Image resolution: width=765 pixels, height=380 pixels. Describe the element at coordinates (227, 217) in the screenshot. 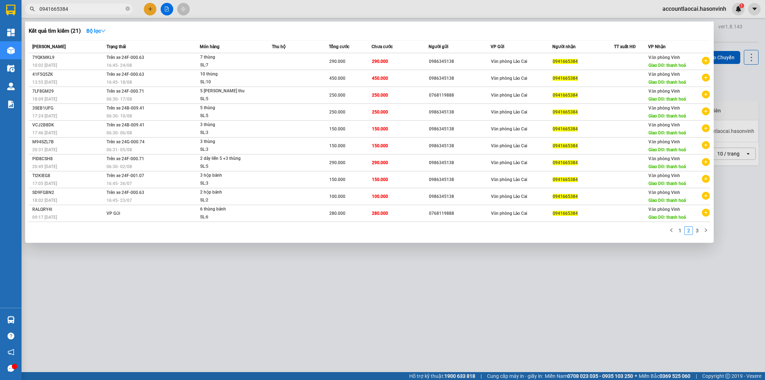

I see `div: SL: 6` at that location.